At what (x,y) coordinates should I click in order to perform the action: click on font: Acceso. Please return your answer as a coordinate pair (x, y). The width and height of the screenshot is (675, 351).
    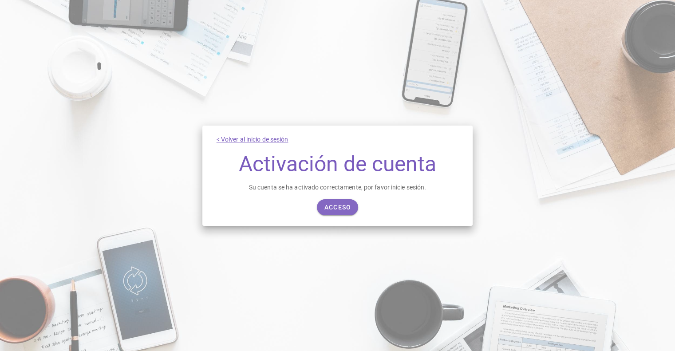
    Looking at the image, I should click on (338, 207).